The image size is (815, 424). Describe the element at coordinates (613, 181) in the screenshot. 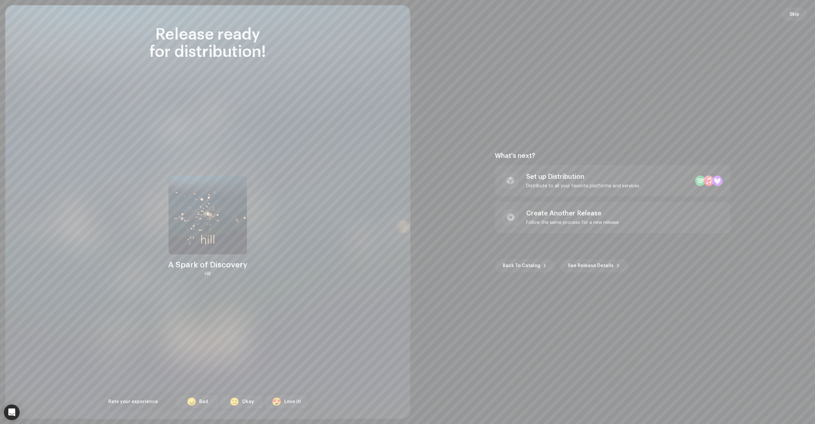

I see `re-a-post-create-item: Set up Distribution` at that location.